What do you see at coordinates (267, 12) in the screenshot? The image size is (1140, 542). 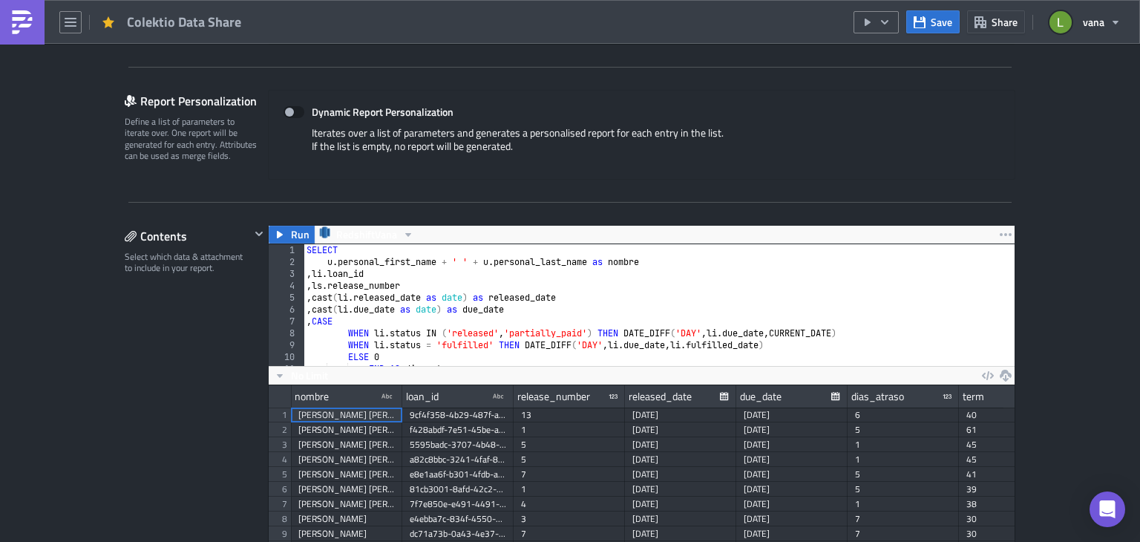 I see `strong: Colektio` at bounding box center [267, 12].